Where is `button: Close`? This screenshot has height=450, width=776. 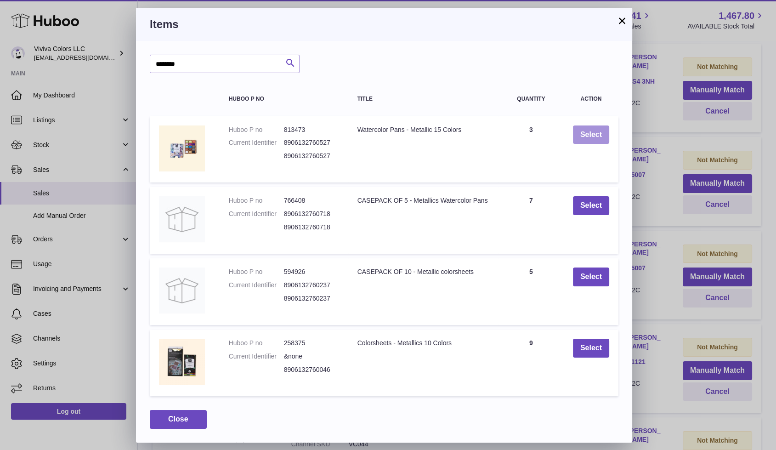
button: Close is located at coordinates (178, 419).